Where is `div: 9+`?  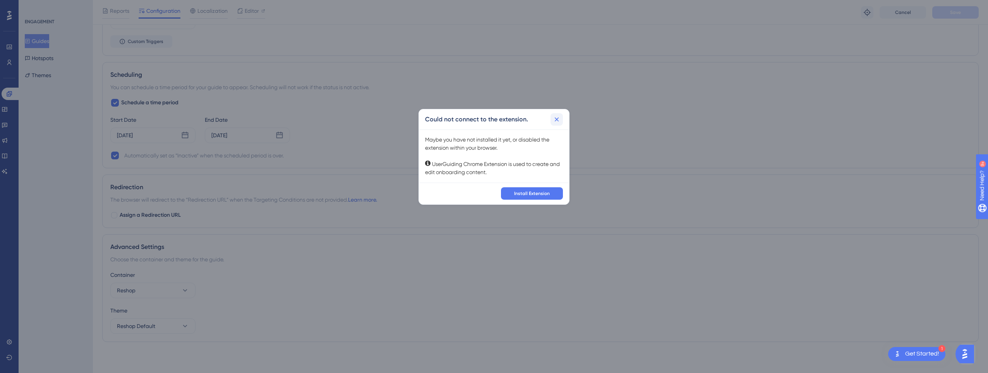
div: 9+ is located at coordinates (55, 7).